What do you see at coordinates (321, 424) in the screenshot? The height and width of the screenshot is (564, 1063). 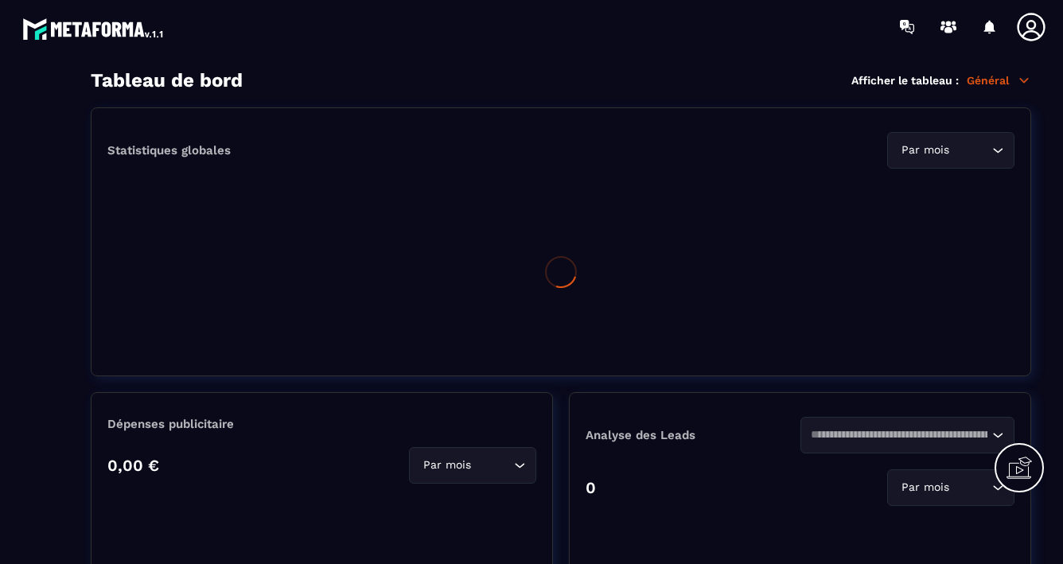 I see `p: Dépenses publicitaire` at bounding box center [321, 424].